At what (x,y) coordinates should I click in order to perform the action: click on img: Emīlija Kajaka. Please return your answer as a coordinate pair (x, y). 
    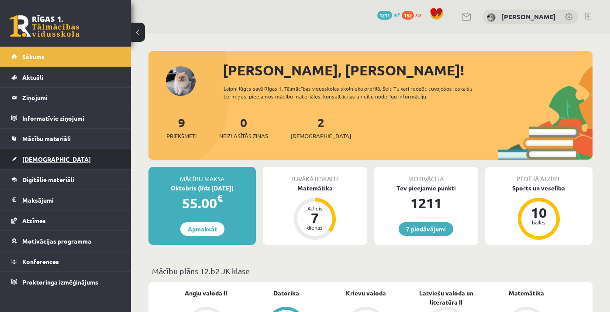
    Looking at the image, I should click on (491, 17).